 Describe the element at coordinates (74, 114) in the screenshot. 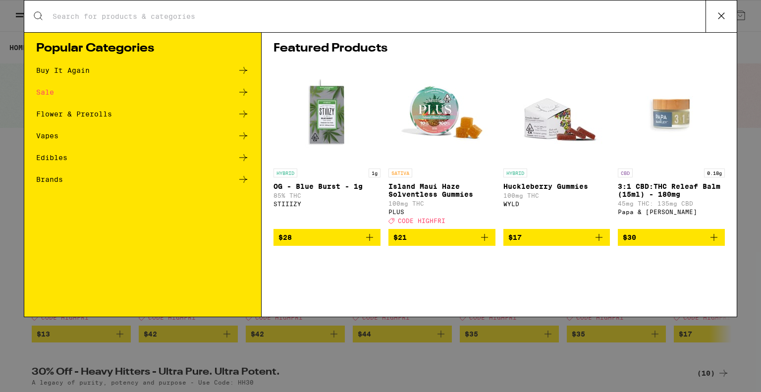

I see `div: Flower & Prerolls` at that location.